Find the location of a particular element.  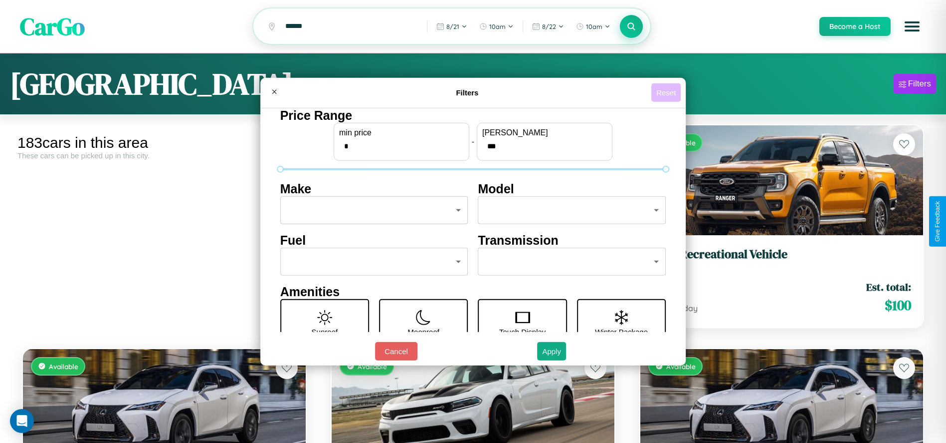

p: Sunroof is located at coordinates (325, 331).